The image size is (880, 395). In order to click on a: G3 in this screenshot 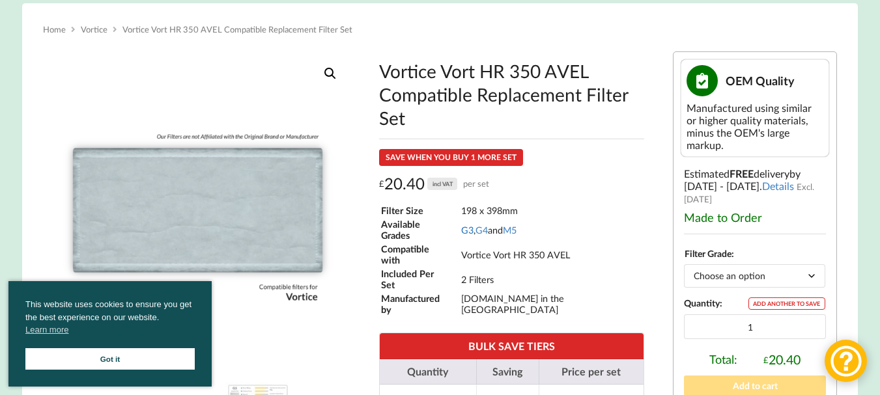, I will do `click(467, 230)`.